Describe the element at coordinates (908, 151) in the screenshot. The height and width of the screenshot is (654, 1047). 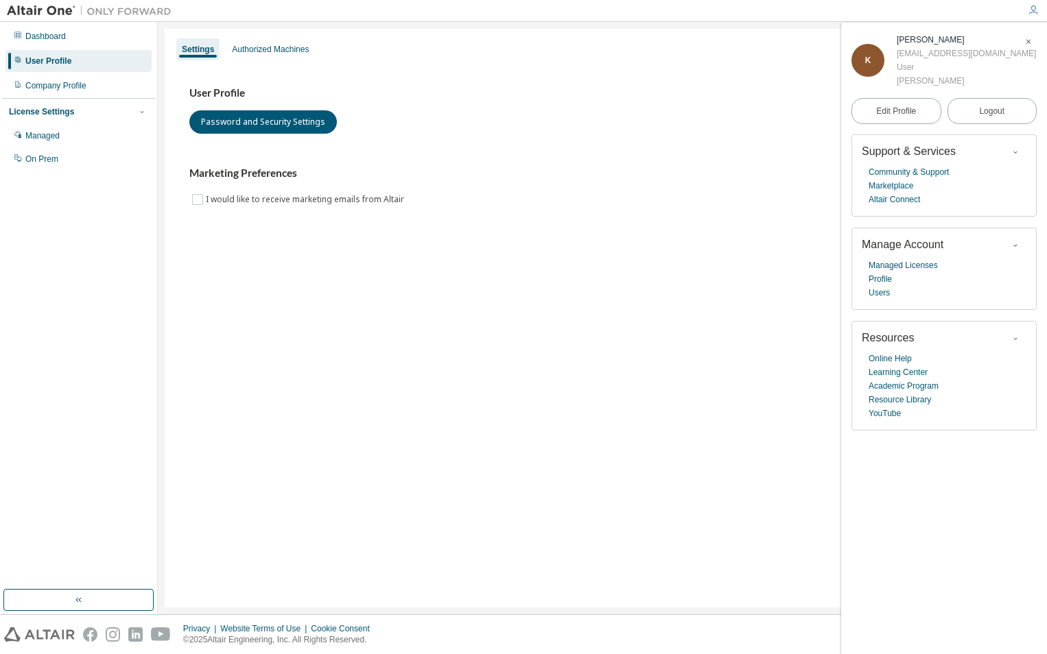
I see `span: Support & Services` at that location.